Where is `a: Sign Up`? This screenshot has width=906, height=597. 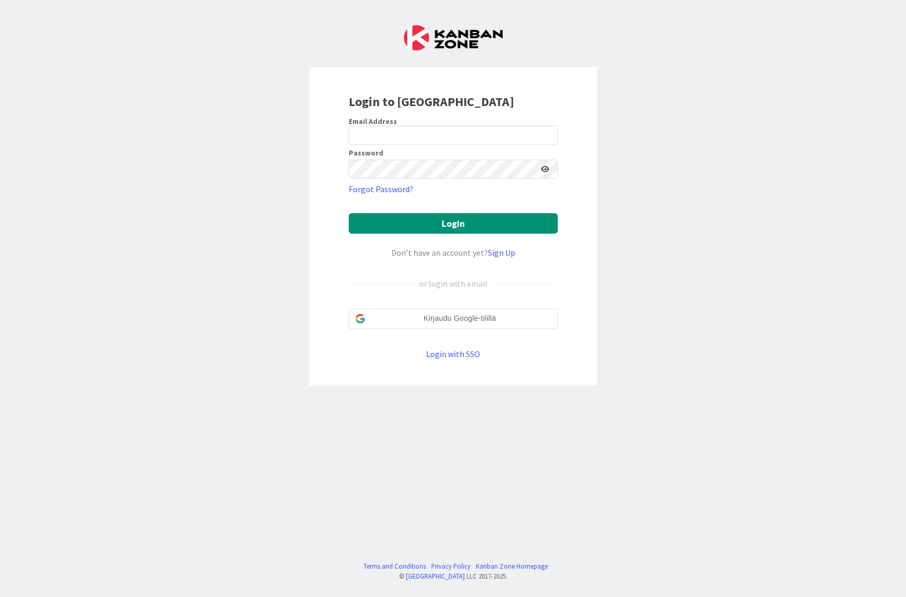
a: Sign Up is located at coordinates (502, 253).